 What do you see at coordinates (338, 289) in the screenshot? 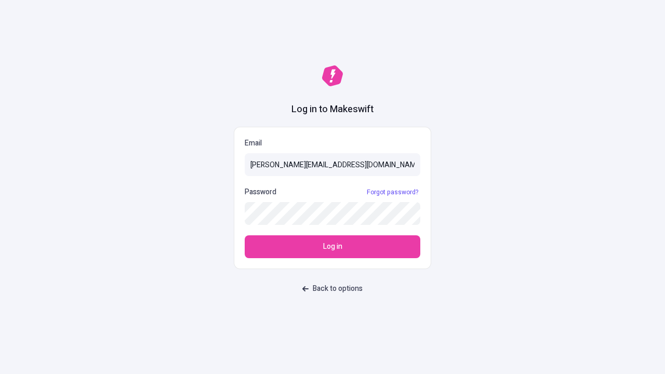
I see `span: Back to options` at bounding box center [338, 289].